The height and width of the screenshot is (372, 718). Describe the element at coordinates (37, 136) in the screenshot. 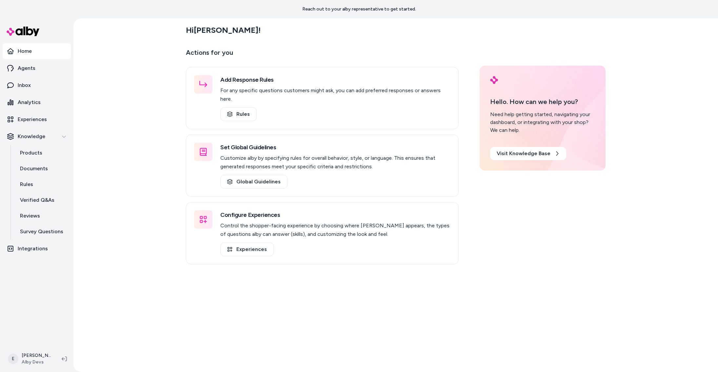

I see `button: Knowledge` at that location.